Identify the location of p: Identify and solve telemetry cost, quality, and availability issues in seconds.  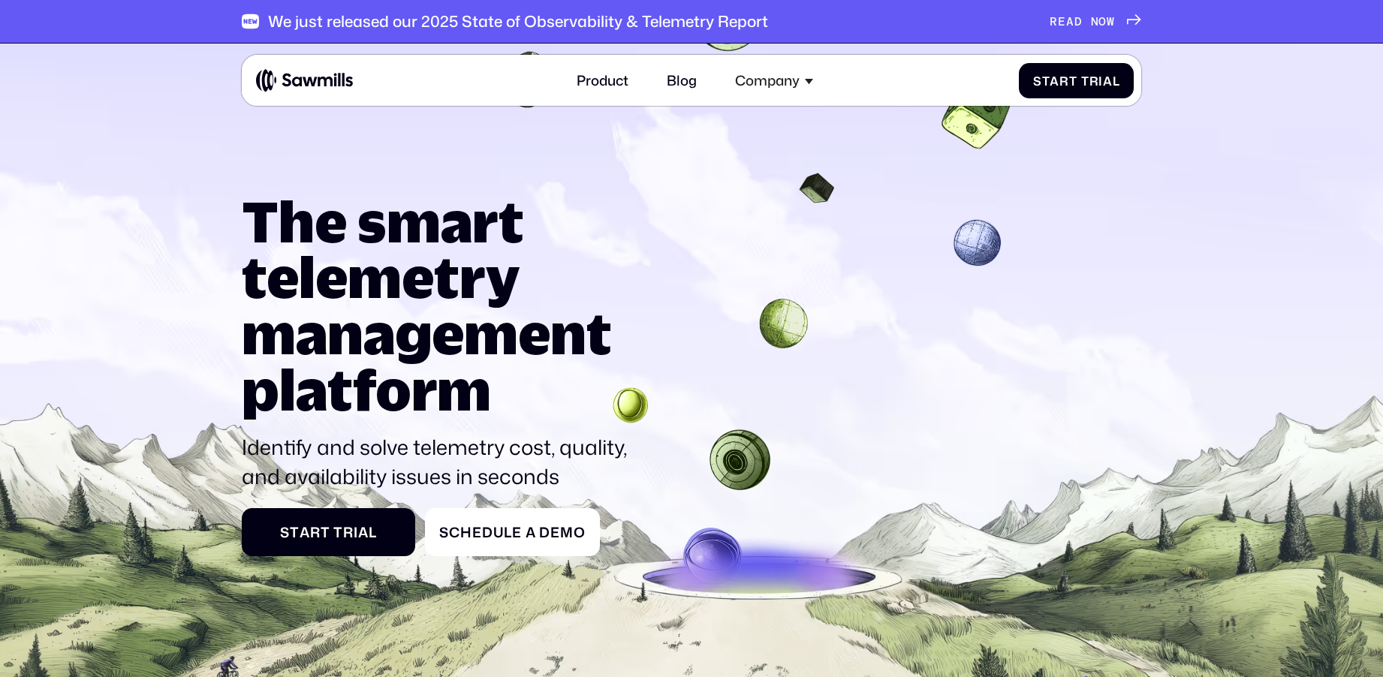
(442, 462).